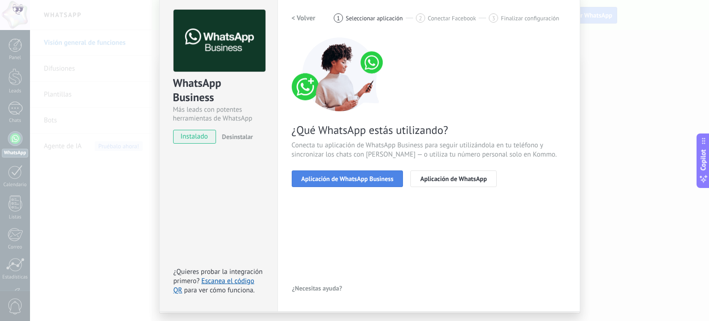  Describe the element at coordinates (429, 130) in the screenshot. I see `span: ¿Qué WhatsApp estás utilizando?` at that location.